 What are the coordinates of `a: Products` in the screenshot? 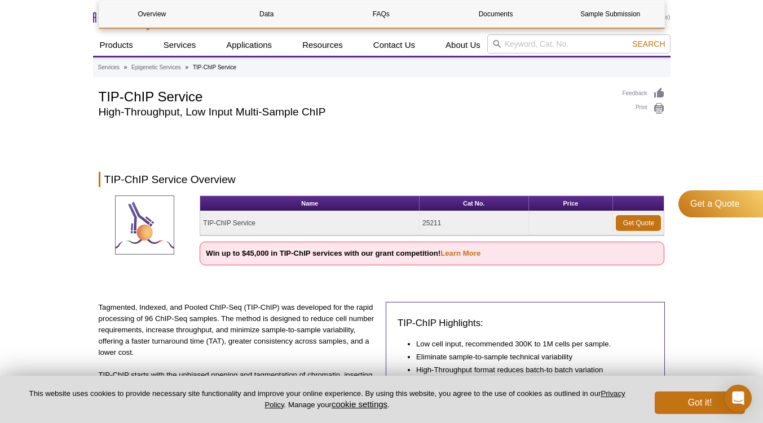 It's located at (116, 45).